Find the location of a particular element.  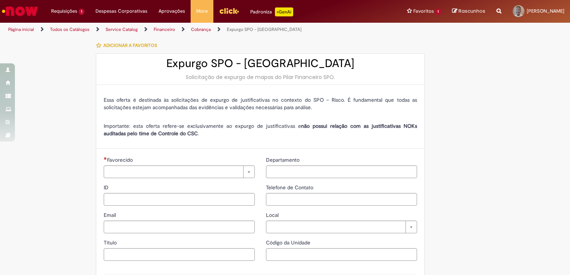

span: ID is located at coordinates (107, 188).